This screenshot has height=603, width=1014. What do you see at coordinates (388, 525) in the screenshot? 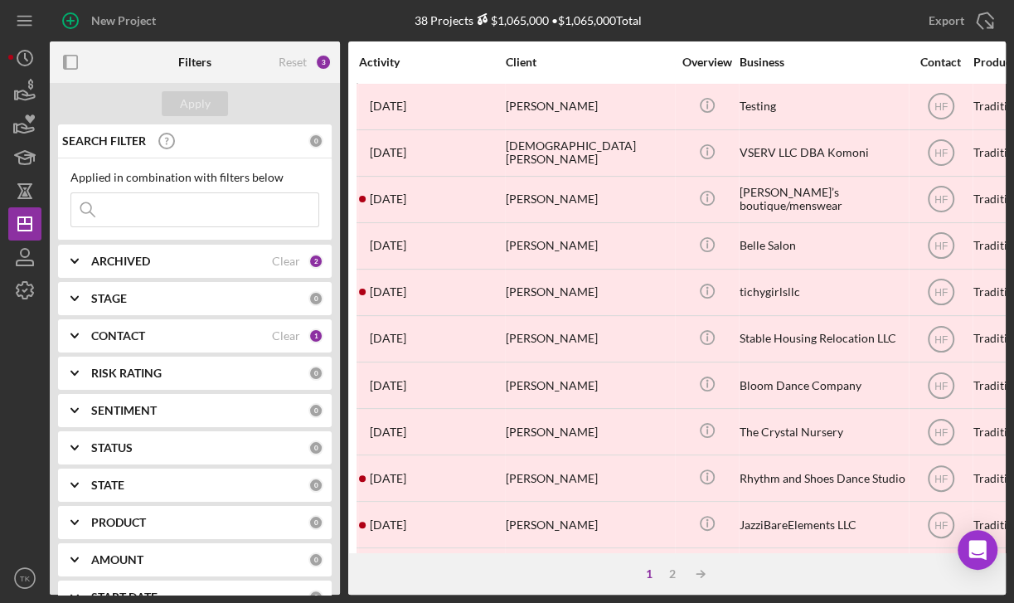
I see `time: 2025-08-04 17:46` at bounding box center [388, 525].